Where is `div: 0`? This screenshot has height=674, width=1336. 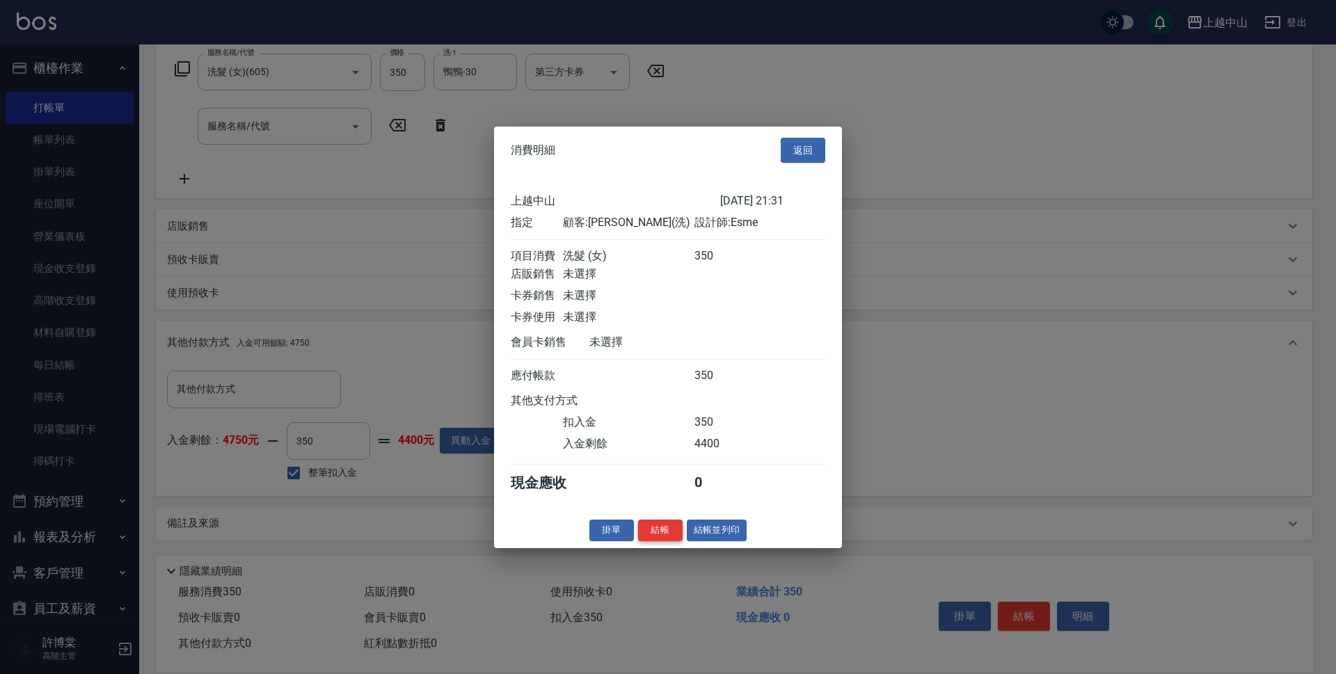 div: 0 is located at coordinates (720, 483).